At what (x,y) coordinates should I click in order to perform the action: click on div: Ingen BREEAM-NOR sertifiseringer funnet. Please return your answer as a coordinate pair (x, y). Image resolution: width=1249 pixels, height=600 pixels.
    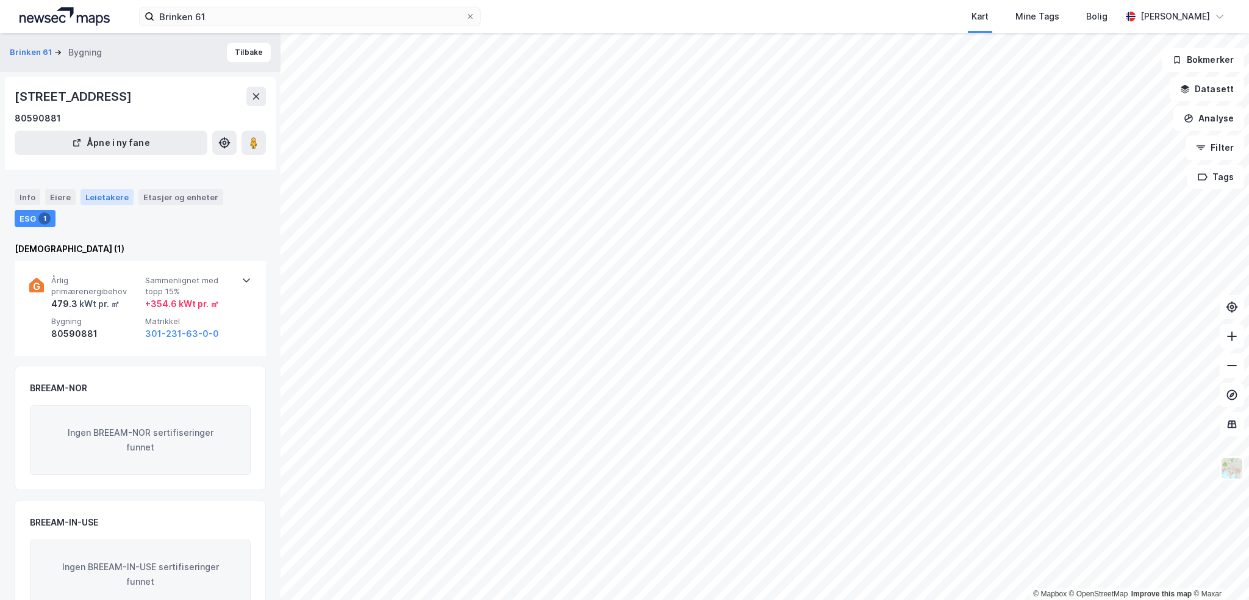
    Looking at the image, I should click on (140, 440).